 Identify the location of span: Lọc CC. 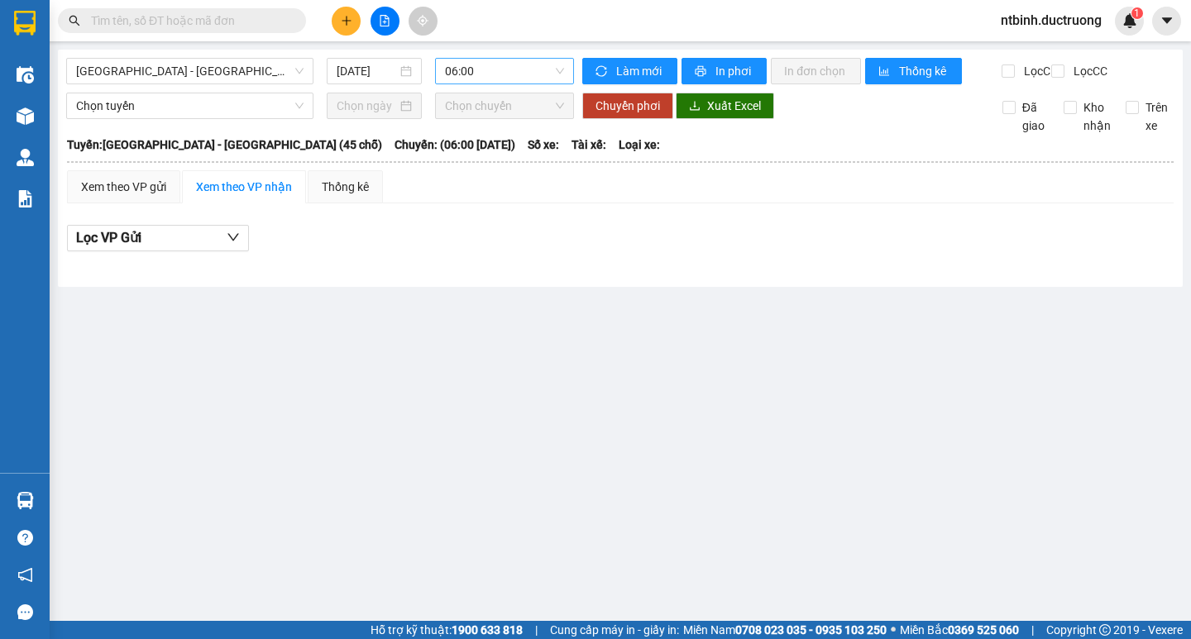
(1088, 71).